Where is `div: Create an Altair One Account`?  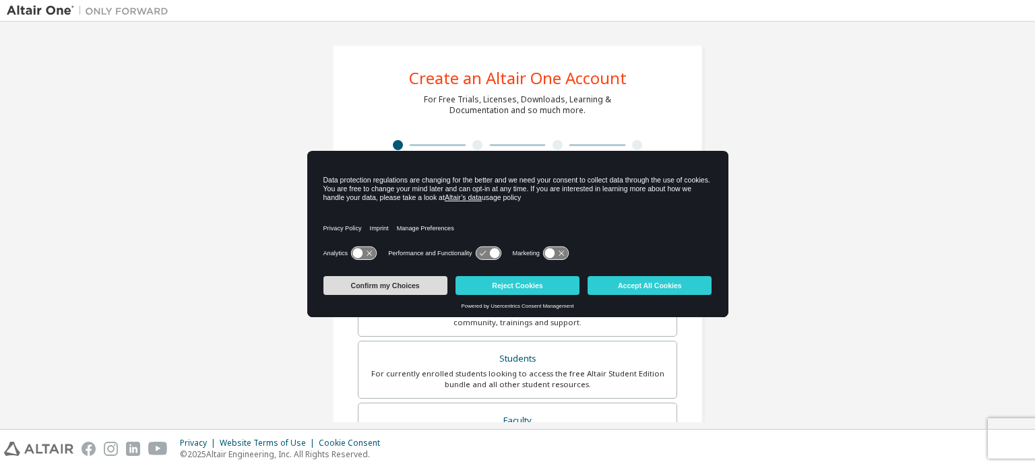 div: Create an Altair One Account is located at coordinates (517, 78).